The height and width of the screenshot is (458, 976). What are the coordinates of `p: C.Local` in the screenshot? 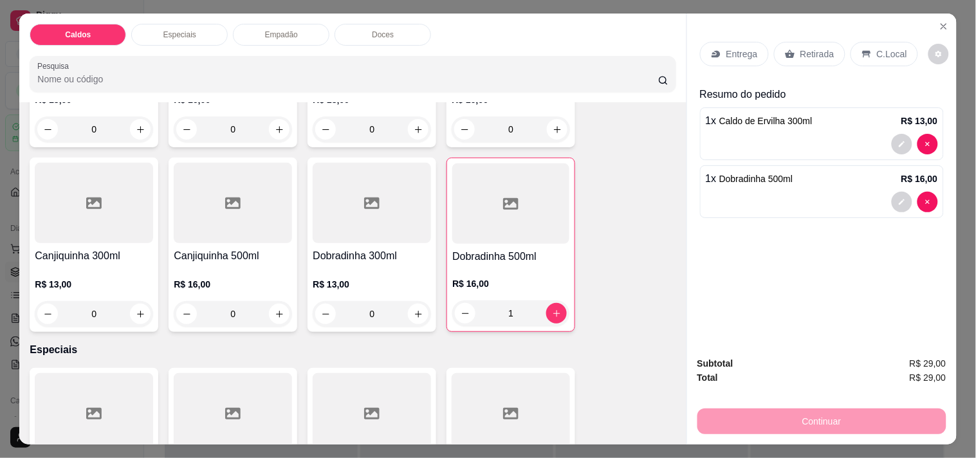 It's located at (892, 54).